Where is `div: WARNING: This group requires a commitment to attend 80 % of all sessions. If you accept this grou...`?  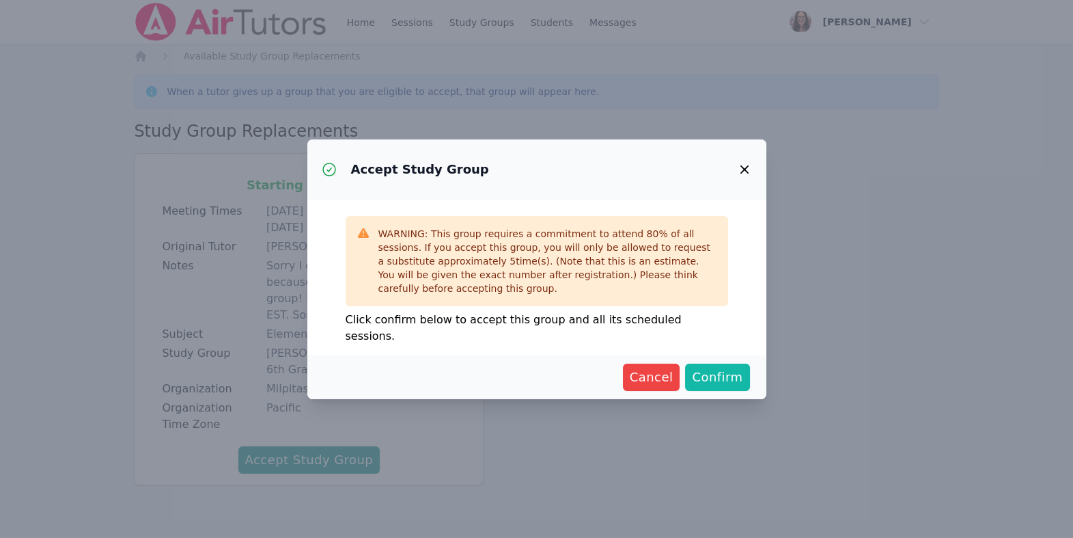 div: WARNING: This group requires a commitment to attend 80 % of all sessions. If you accept this grou... is located at coordinates (548, 261).